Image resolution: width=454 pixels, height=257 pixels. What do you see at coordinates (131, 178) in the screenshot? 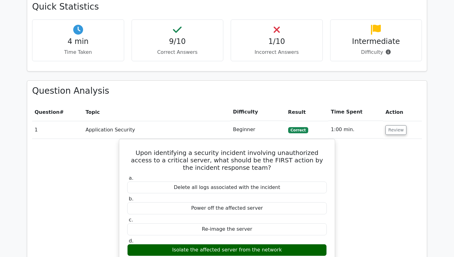
I see `span: a.` at bounding box center [131, 178].